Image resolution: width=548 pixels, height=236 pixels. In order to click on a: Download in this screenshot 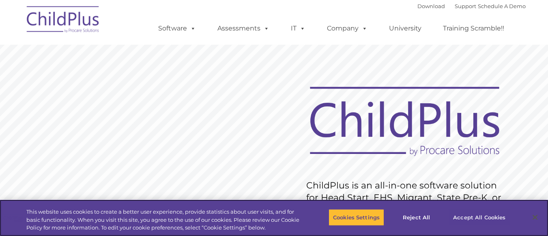, I will do `click(432, 6)`.